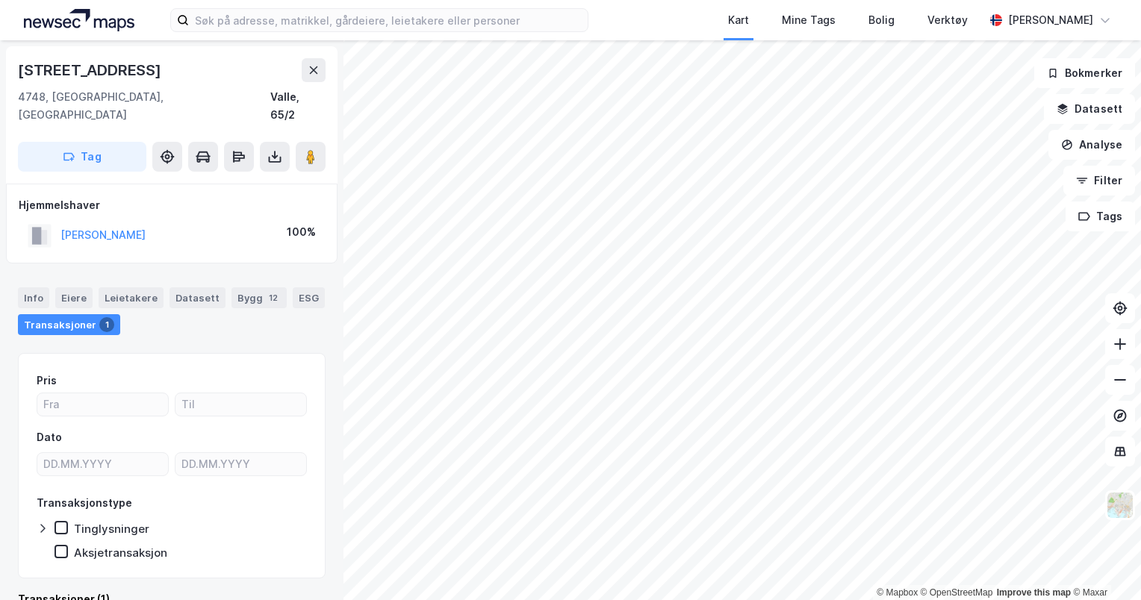 This screenshot has height=600, width=1141. What do you see at coordinates (1103, 564) in the screenshot?
I see `div: Chat Widget` at bounding box center [1103, 564].